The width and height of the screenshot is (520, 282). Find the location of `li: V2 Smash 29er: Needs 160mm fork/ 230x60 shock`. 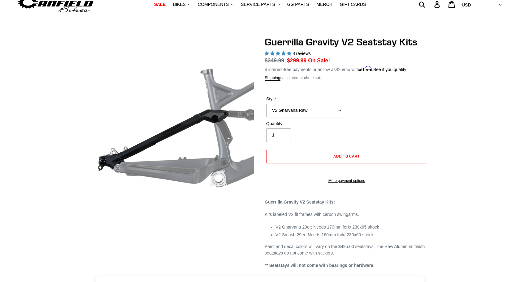

li: V2 Smash 29er: Needs 160mm fork/ 230x60 shock is located at coordinates (352, 235).